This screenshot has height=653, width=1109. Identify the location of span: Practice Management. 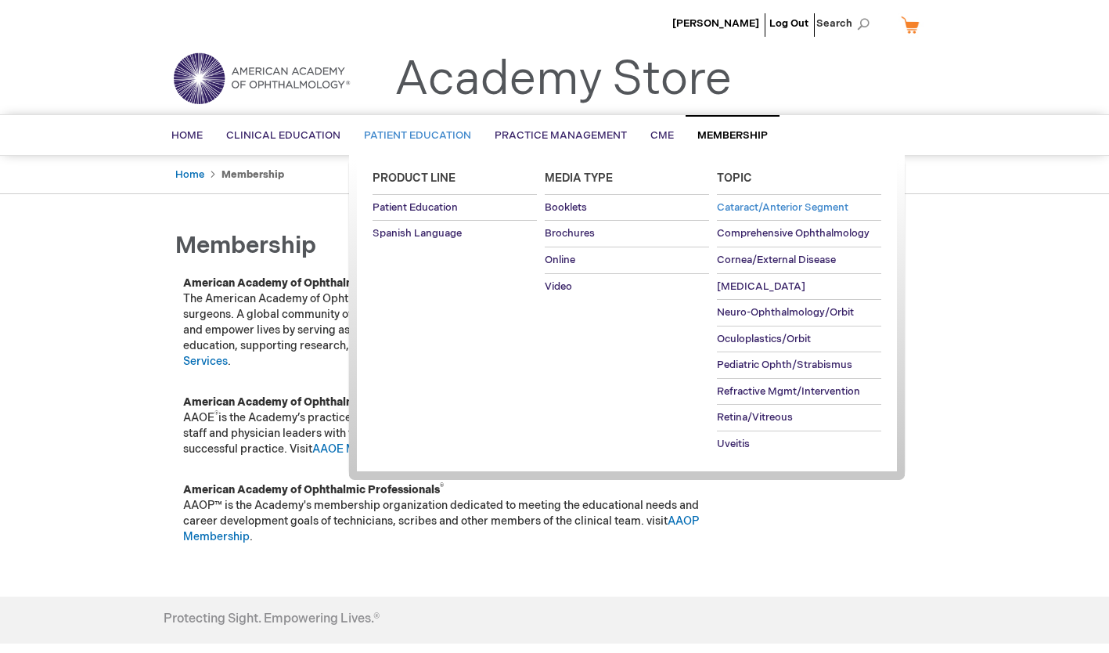
(560, 135).